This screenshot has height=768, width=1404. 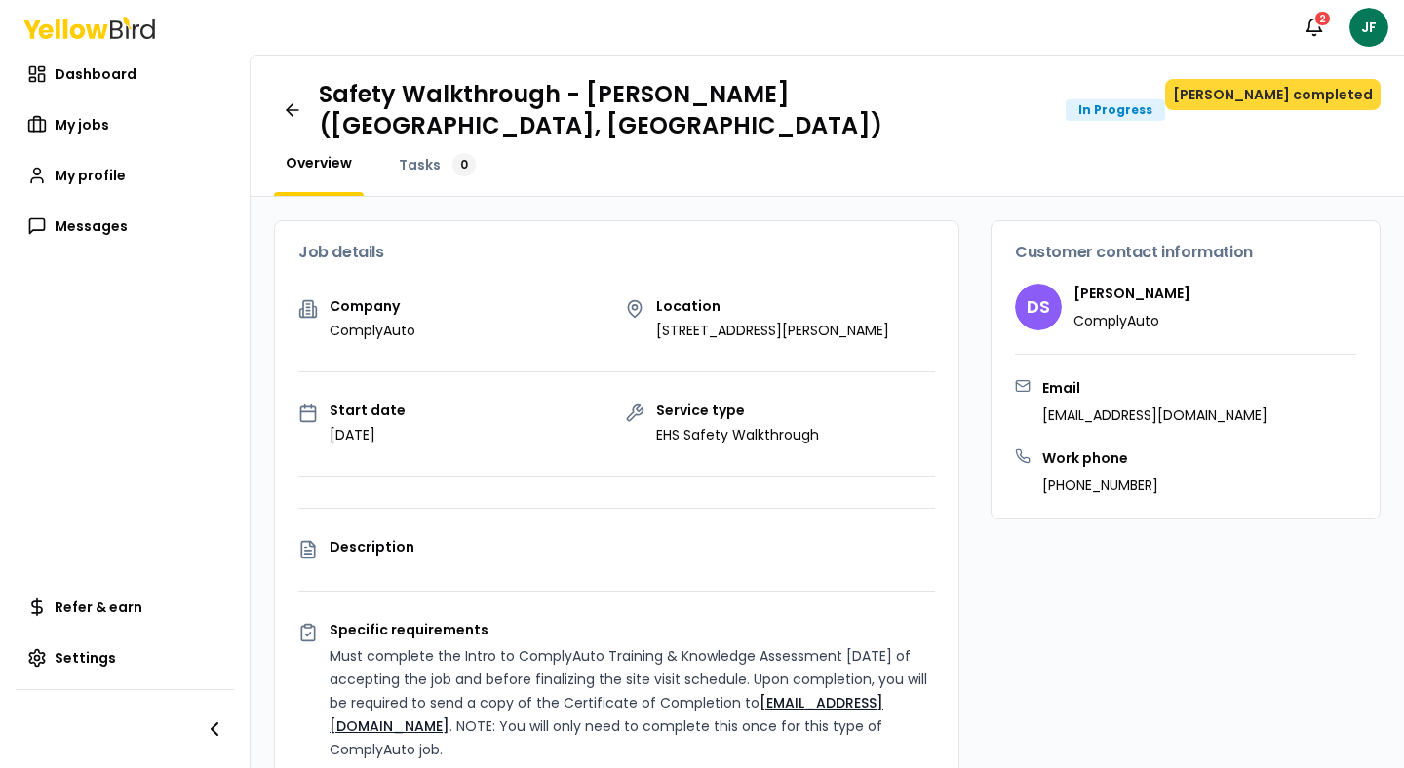 What do you see at coordinates (1185, 252) in the screenshot?
I see `h3: Customer contact information` at bounding box center [1185, 252].